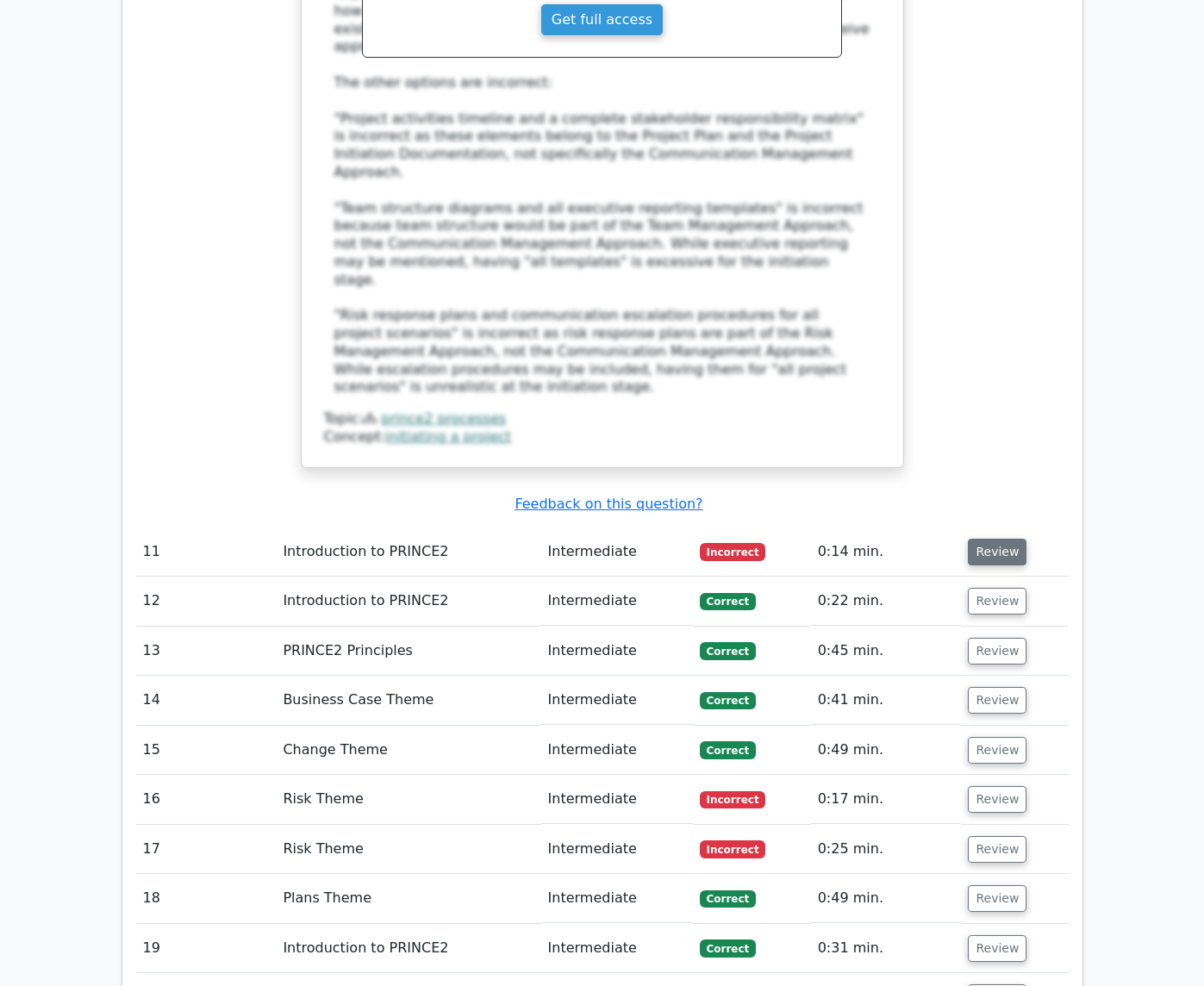 The height and width of the screenshot is (986, 1204). What do you see at coordinates (887, 601) in the screenshot?
I see `td: 0:22 min.` at bounding box center [887, 601].